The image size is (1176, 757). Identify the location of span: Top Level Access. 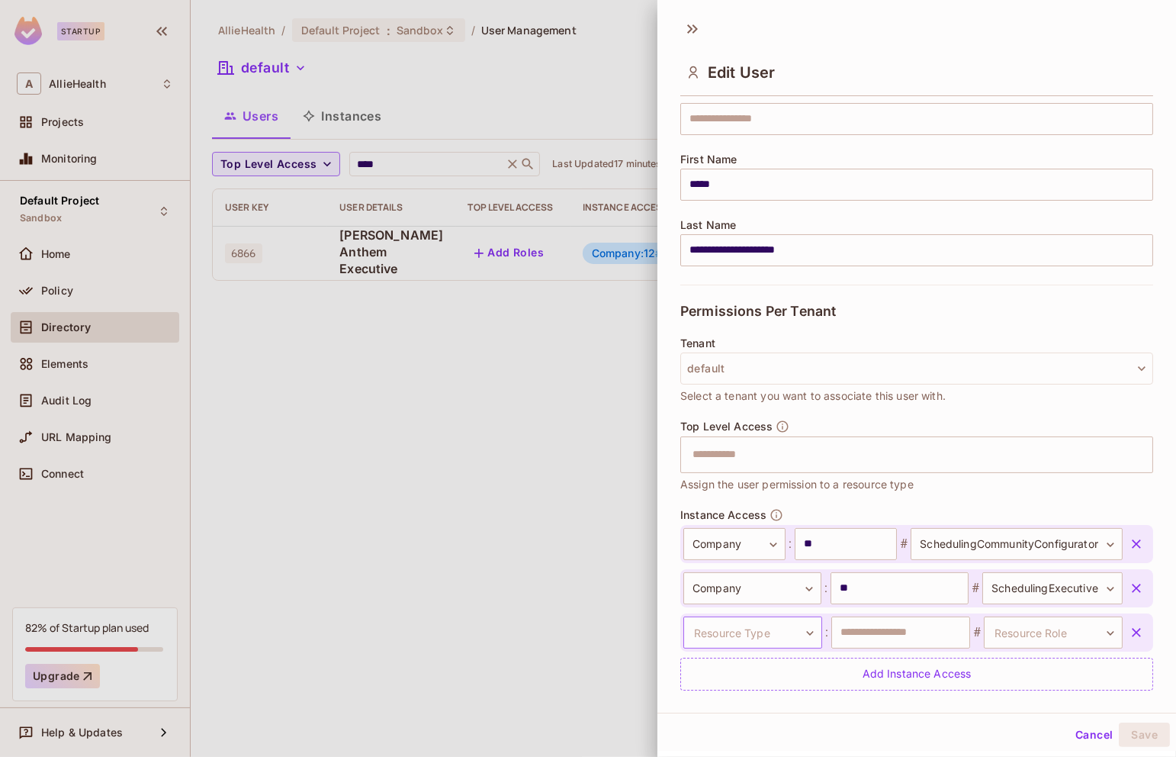
(726, 426).